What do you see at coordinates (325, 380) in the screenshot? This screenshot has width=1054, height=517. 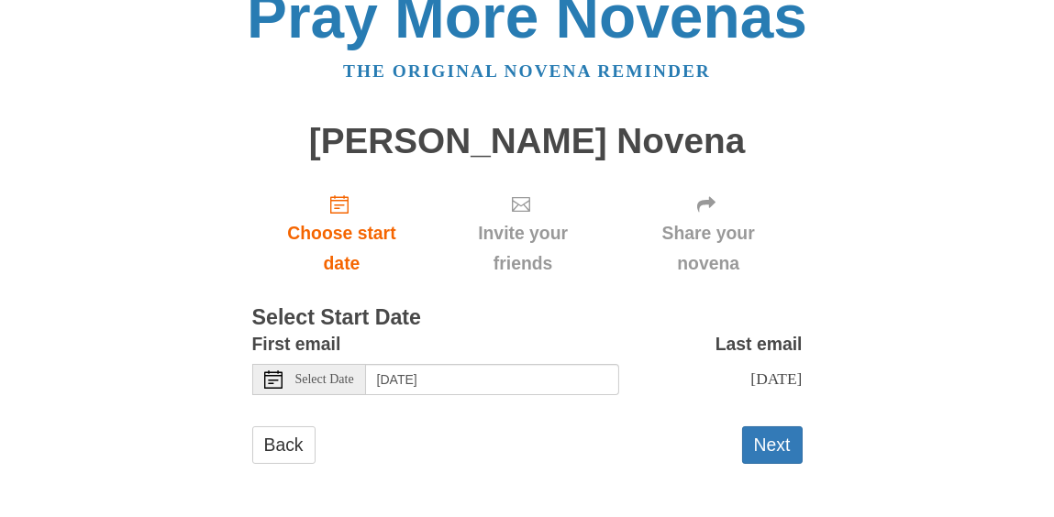 I see `span: Select Date` at bounding box center [325, 380].